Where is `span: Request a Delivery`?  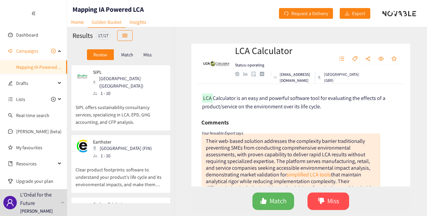 span: Request a Delivery is located at coordinates (310, 13).